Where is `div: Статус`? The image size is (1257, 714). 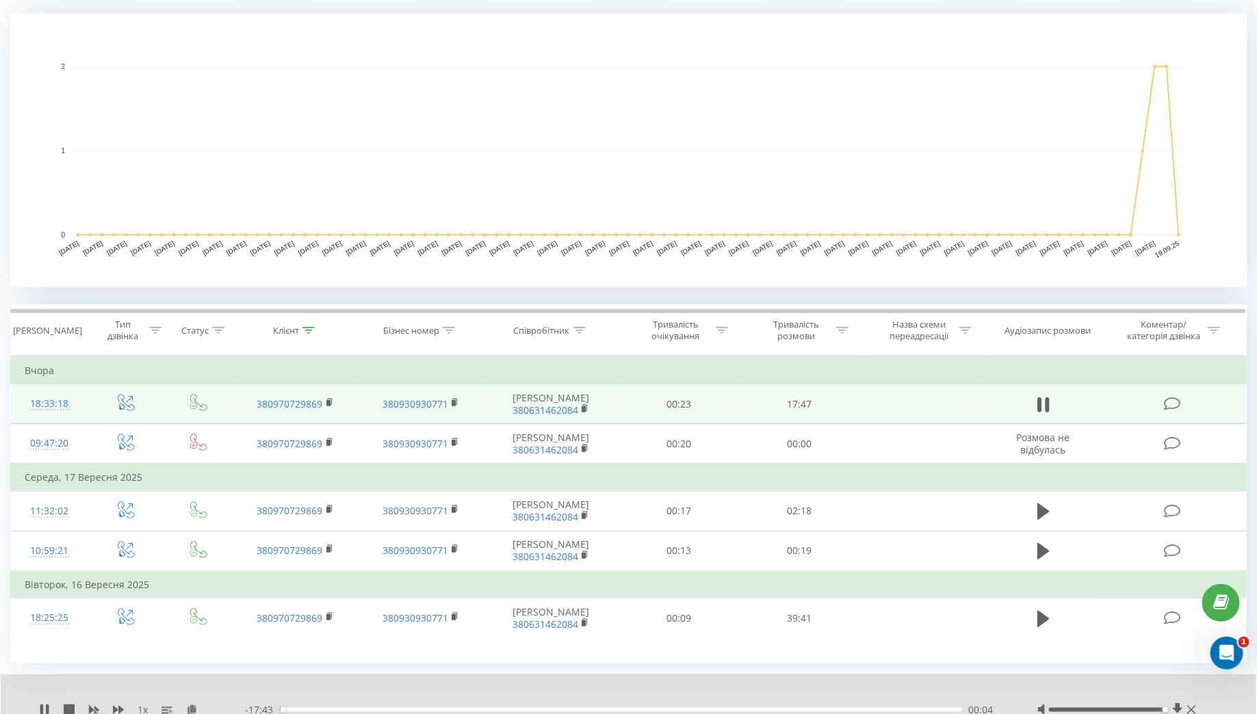
div: Статус is located at coordinates (195, 330).